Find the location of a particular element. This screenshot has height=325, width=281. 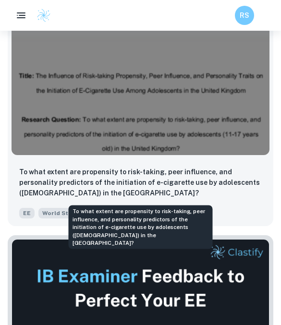

h6: RS is located at coordinates (244, 15).